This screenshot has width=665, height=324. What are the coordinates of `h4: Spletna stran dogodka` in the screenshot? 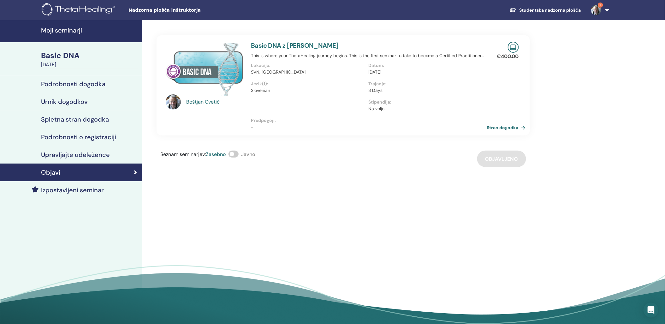 It's located at (75, 119).